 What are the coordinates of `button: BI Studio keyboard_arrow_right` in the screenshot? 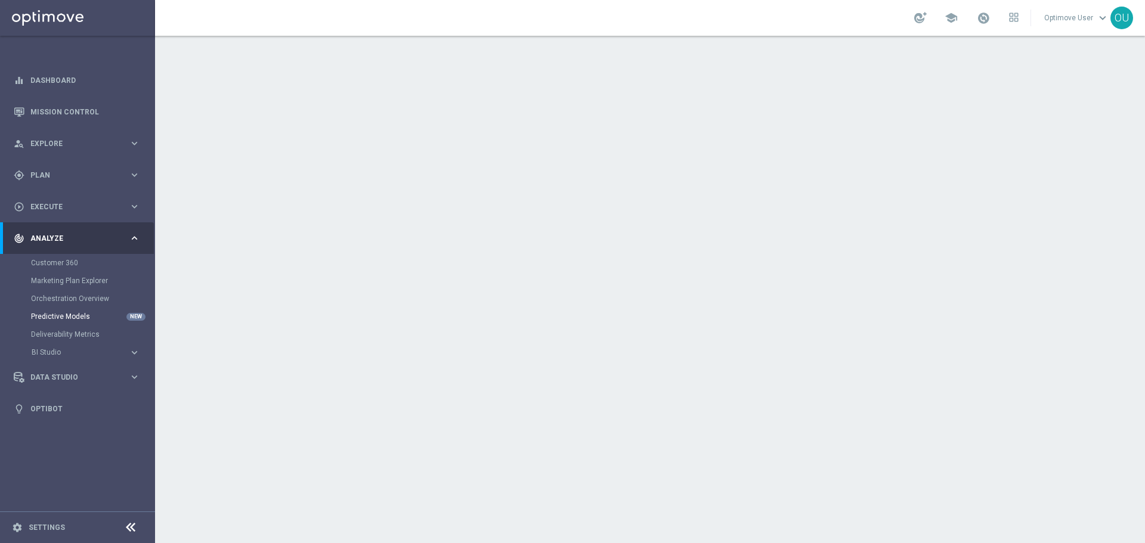 It's located at (86, 353).